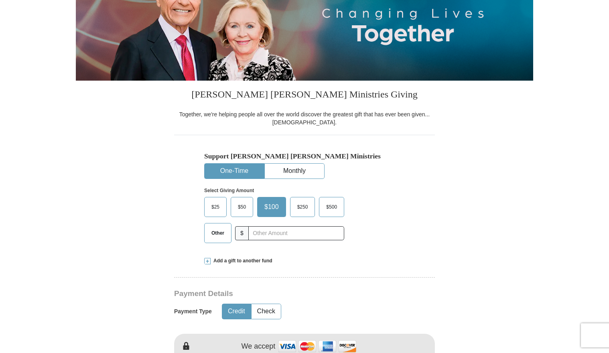  I want to click on button: Credit, so click(236, 311).